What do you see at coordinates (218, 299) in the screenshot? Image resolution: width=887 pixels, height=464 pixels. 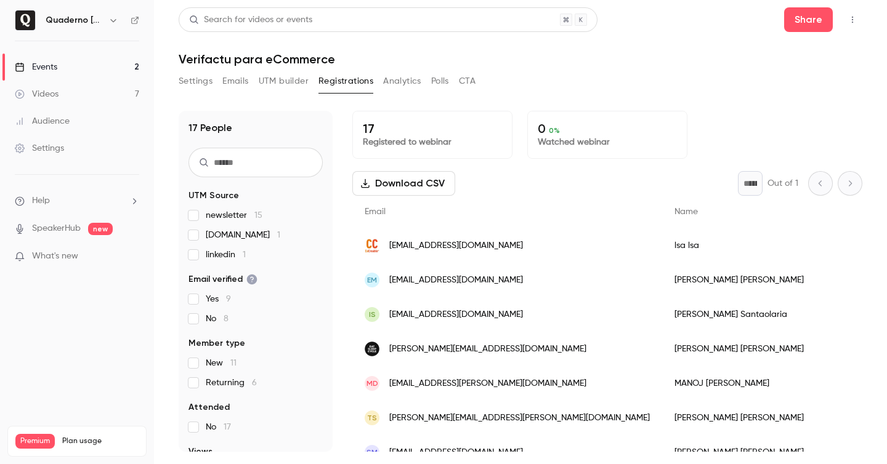 I see `span: Yes` at bounding box center [218, 299].